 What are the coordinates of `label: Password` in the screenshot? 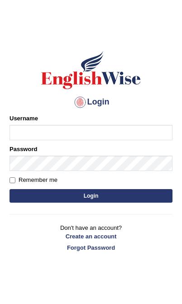 It's located at (23, 149).